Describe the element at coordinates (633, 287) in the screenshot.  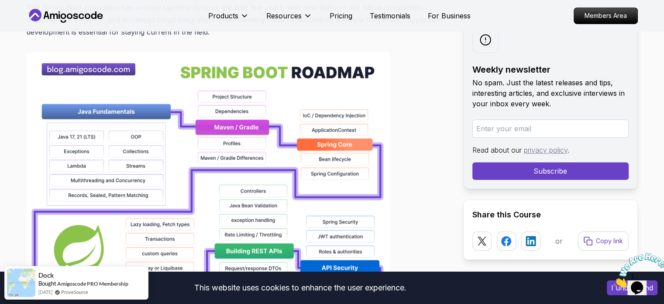
I see `button: Accept cookies` at that location.